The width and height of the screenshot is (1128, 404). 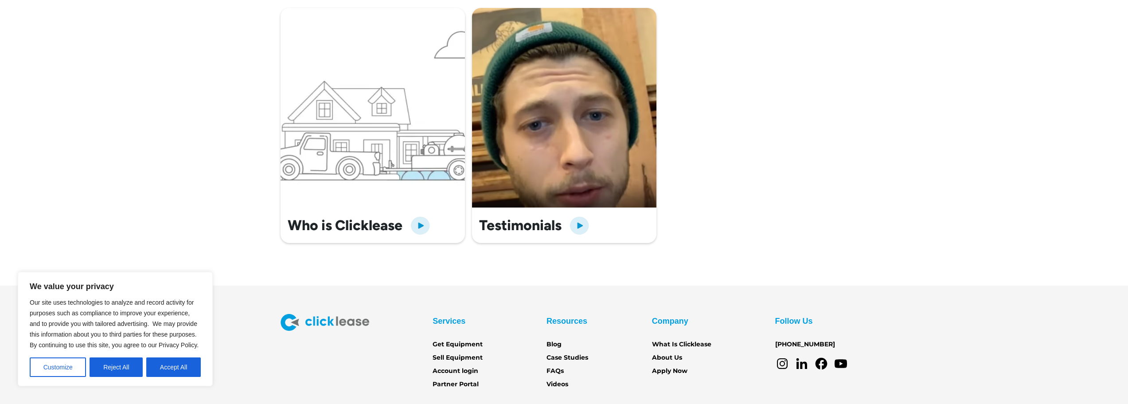 What do you see at coordinates (325, 322) in the screenshot?
I see `img: Clicklease logo` at bounding box center [325, 322].